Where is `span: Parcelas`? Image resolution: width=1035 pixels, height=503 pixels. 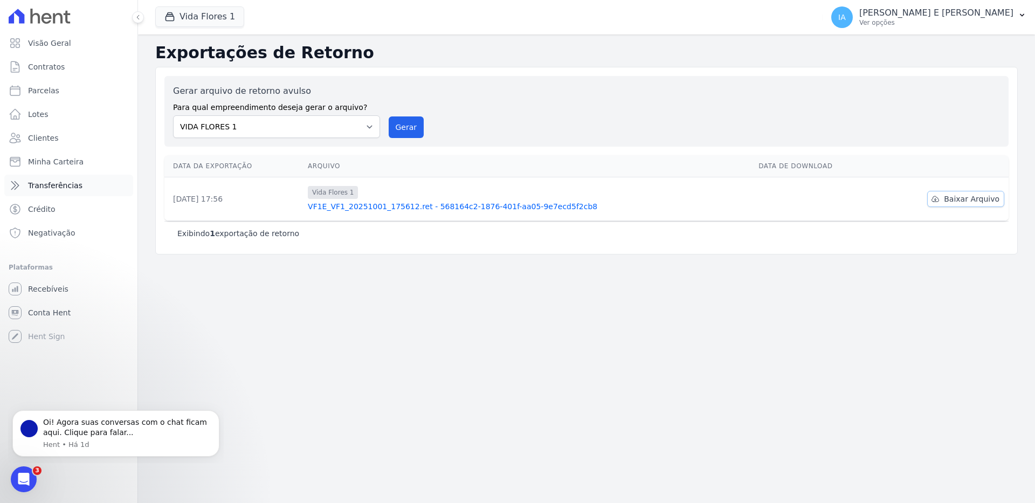 span: Parcelas is located at coordinates (44, 91).